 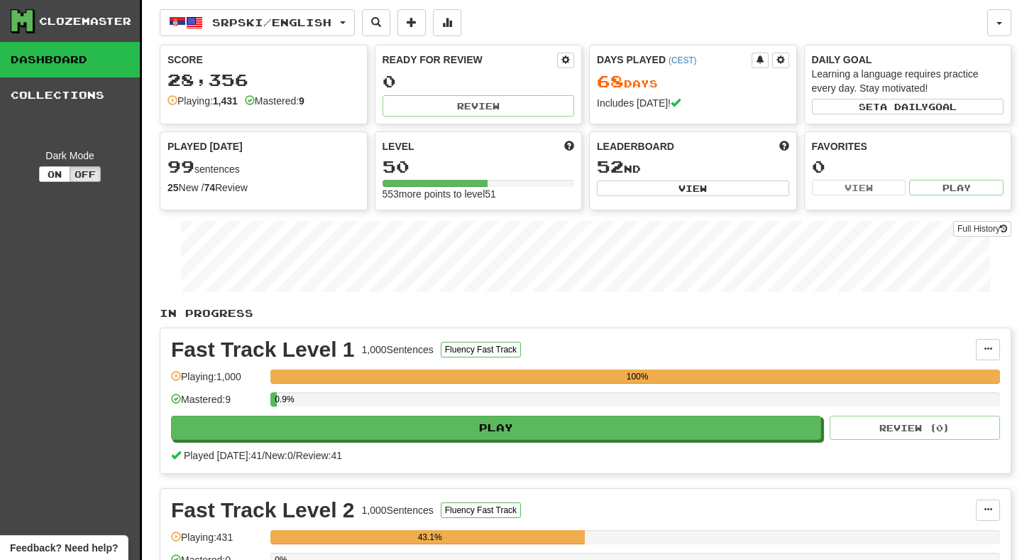 What do you see at coordinates (70, 155) in the screenshot?
I see `div: Dark Mode` at bounding box center [70, 155].